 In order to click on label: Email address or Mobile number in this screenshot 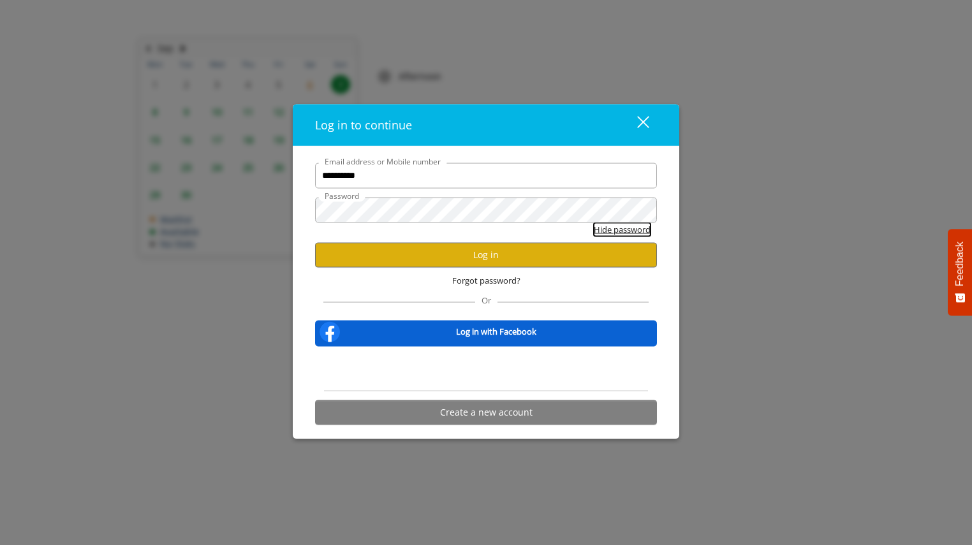, I will do `click(383, 161)`.